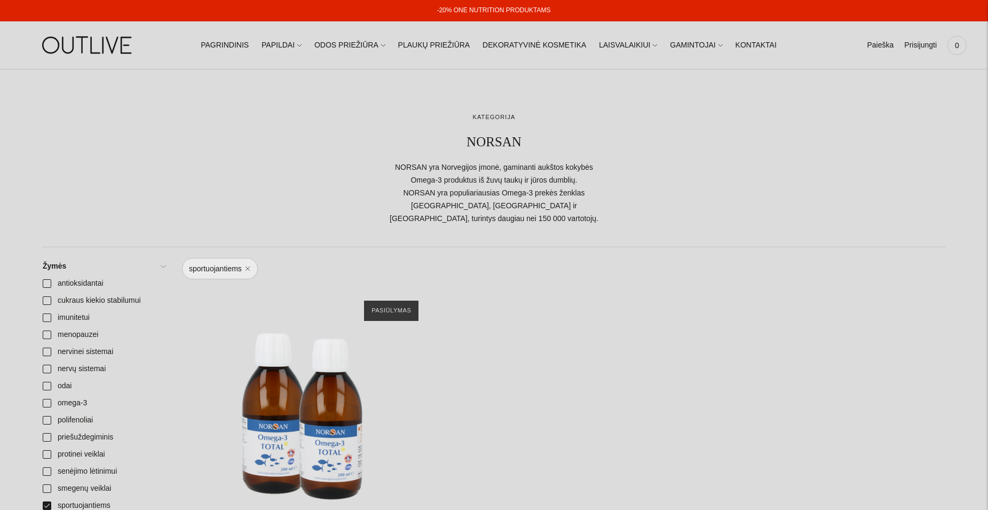 The height and width of the screenshot is (510, 988). Describe the element at coordinates (88, 45) in the screenshot. I see `img: OUTLIVE` at that location.